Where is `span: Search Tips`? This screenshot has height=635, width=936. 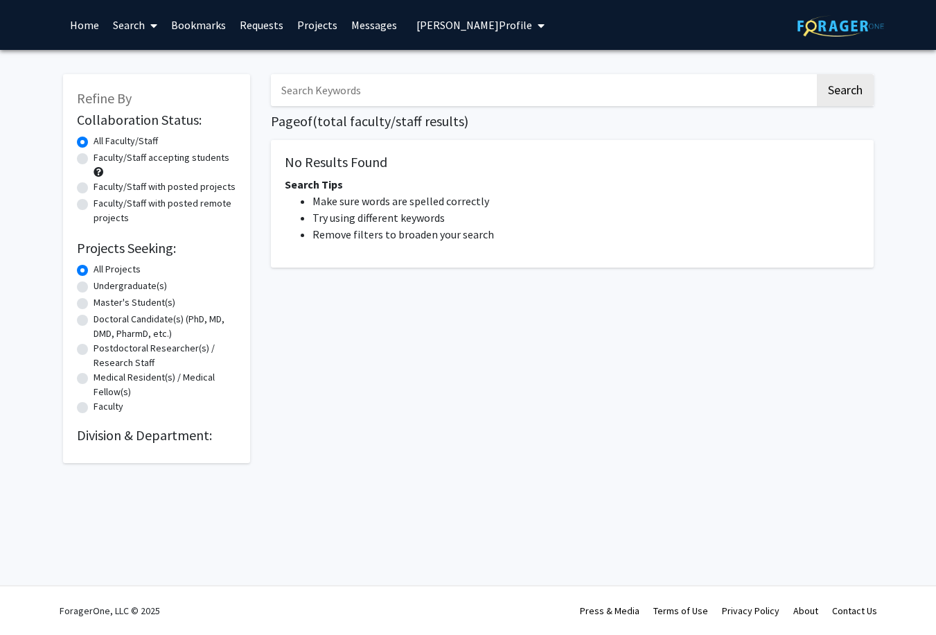 span: Search Tips is located at coordinates (314, 184).